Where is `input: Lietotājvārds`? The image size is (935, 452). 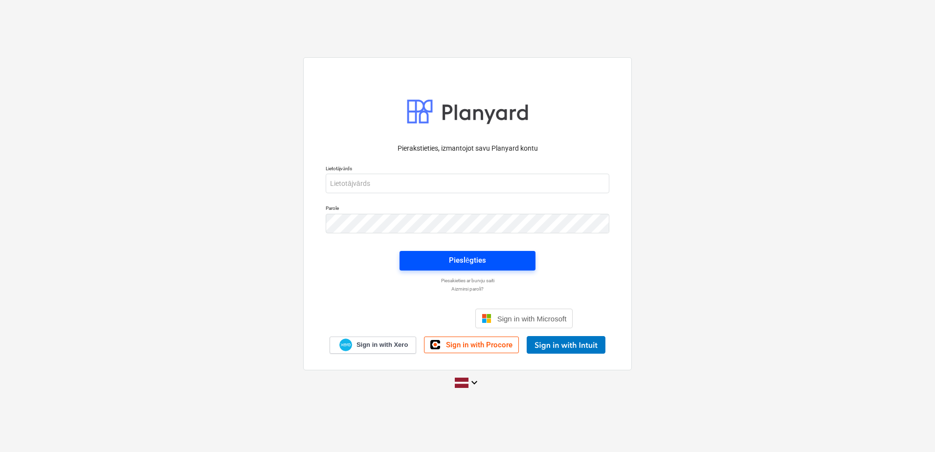 input: Lietotājvārds is located at coordinates (467, 183).